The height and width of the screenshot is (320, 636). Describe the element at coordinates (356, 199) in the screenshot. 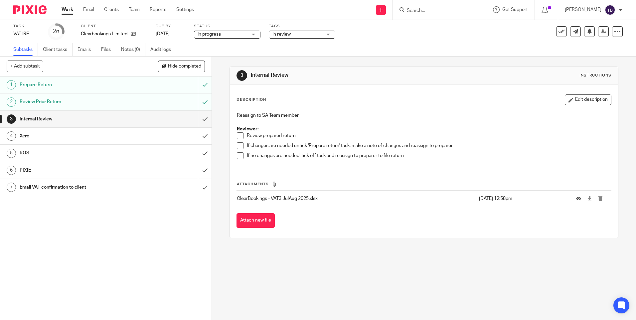

I see `p: ClearBookings - VAT3 JulAug 2025.xlsx` at that location.